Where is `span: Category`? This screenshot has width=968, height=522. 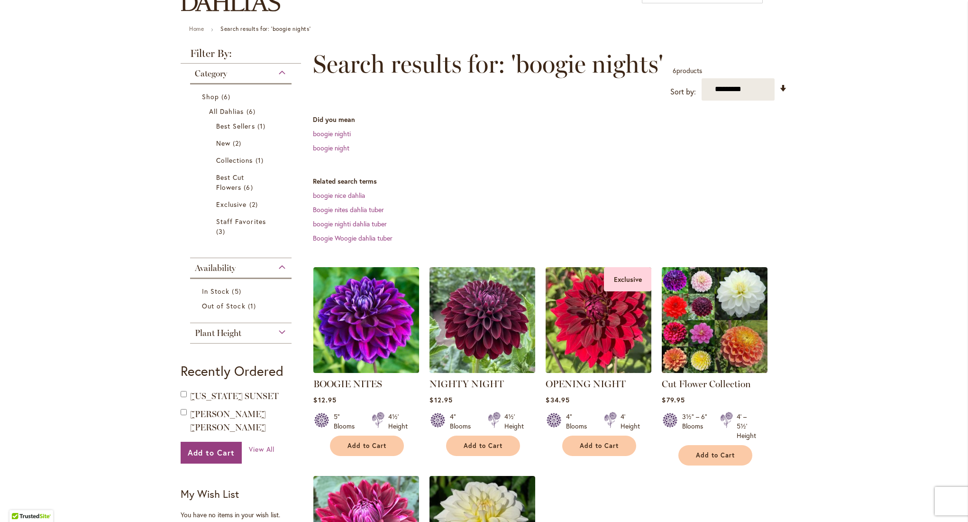 span: Category is located at coordinates (211, 74).